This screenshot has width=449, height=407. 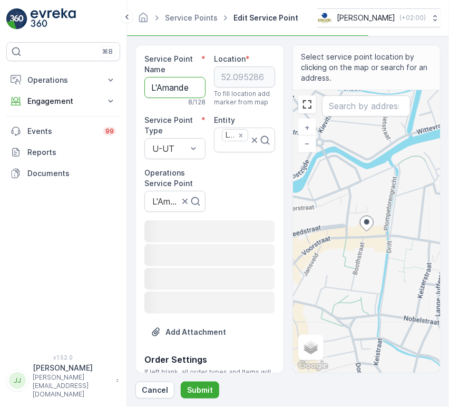 I want to click on p: Add Attachment, so click(x=195, y=332).